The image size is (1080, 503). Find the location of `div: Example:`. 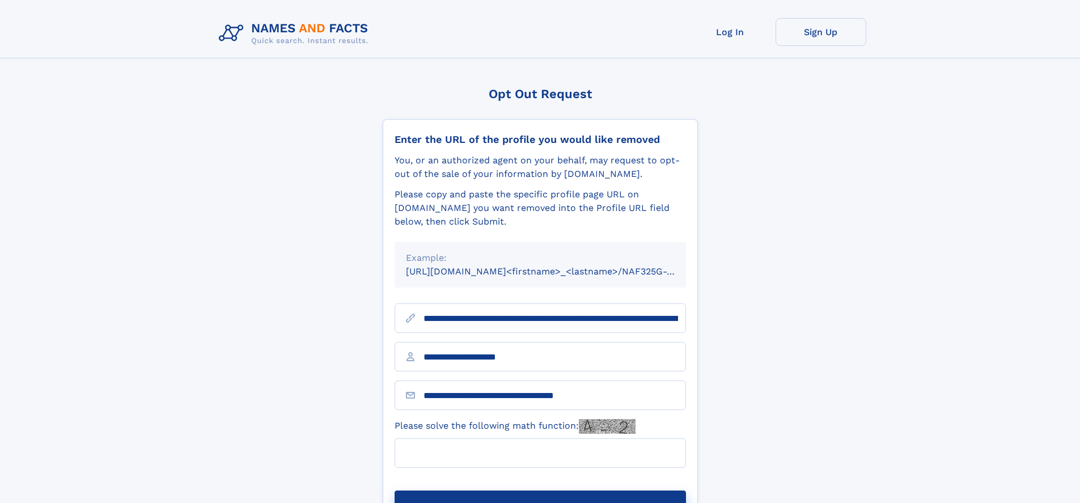

div: Example: is located at coordinates (540, 258).